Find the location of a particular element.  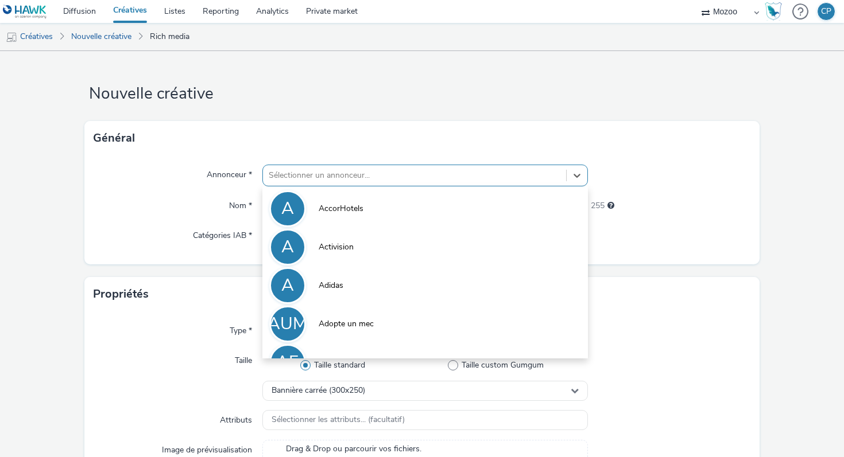

img: mobile is located at coordinates (11, 37).